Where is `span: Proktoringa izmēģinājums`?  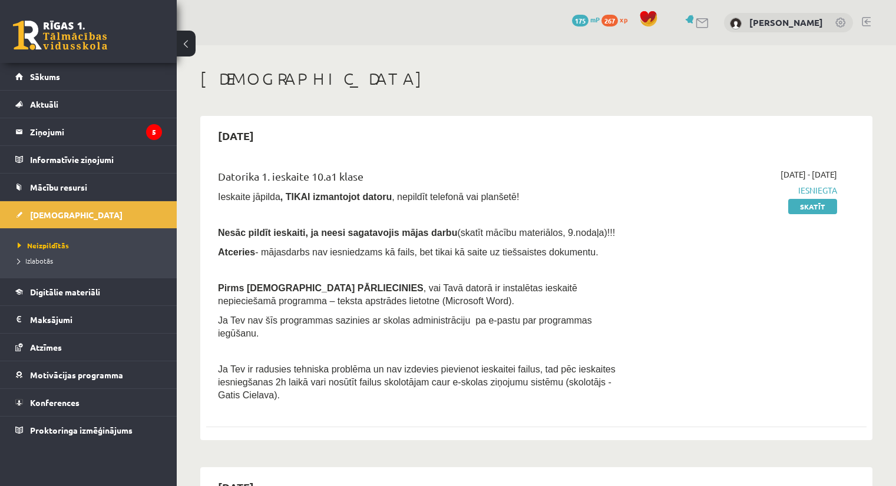
span: Proktoringa izmēģinājums is located at coordinates (81, 431).